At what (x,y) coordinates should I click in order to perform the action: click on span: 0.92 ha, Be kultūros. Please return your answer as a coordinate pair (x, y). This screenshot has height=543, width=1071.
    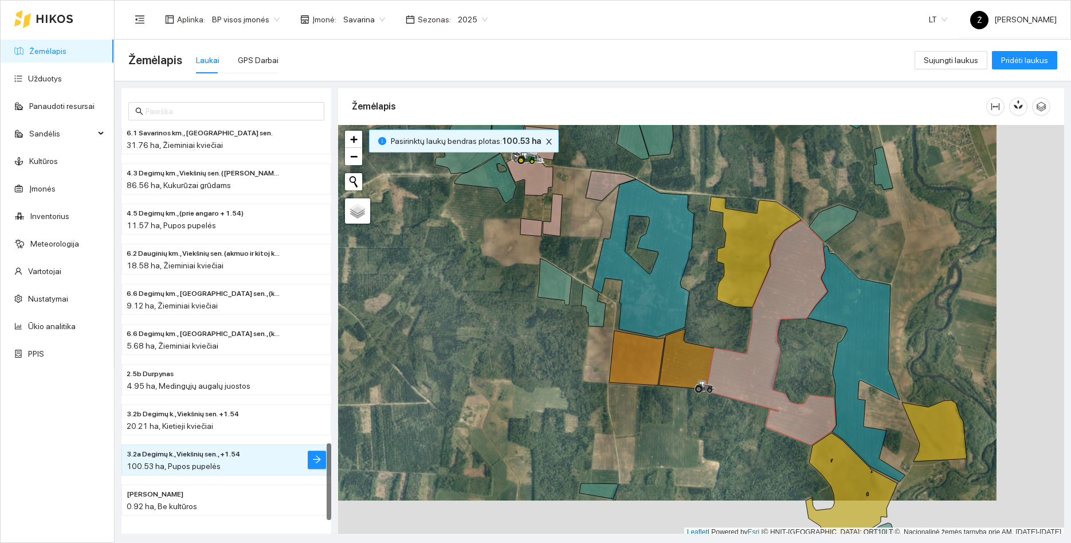
    Looking at the image, I should click on (162, 506).